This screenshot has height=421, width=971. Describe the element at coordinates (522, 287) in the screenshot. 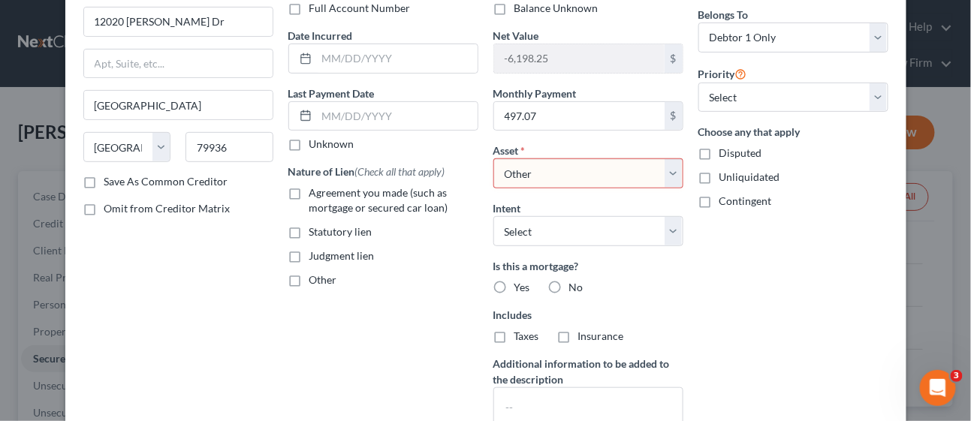

I see `span: Yes` at that location.